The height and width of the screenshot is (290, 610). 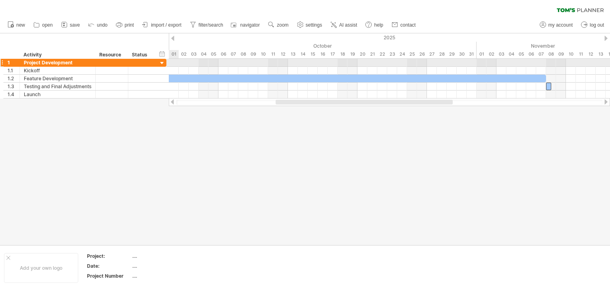 What do you see at coordinates (223, 54) in the screenshot?
I see `div: Monday, 6 October 2025` at bounding box center [223, 54].